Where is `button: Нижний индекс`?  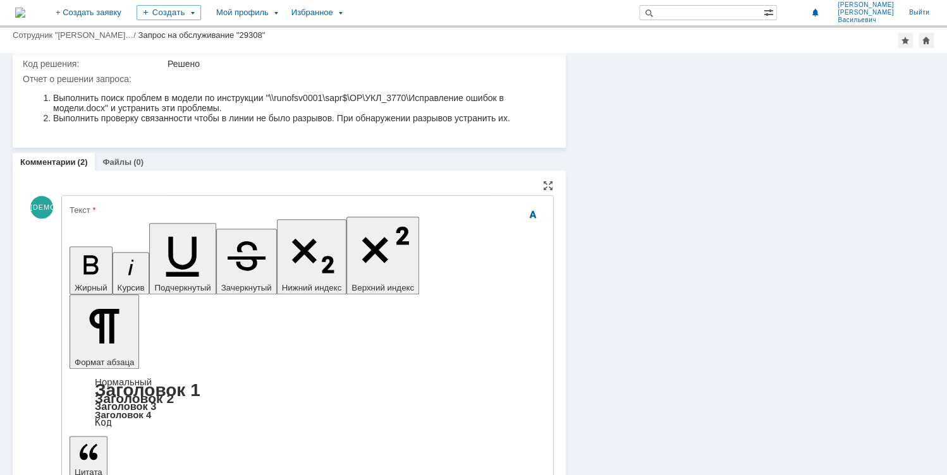
button: Нижний индекс is located at coordinates (312, 257).